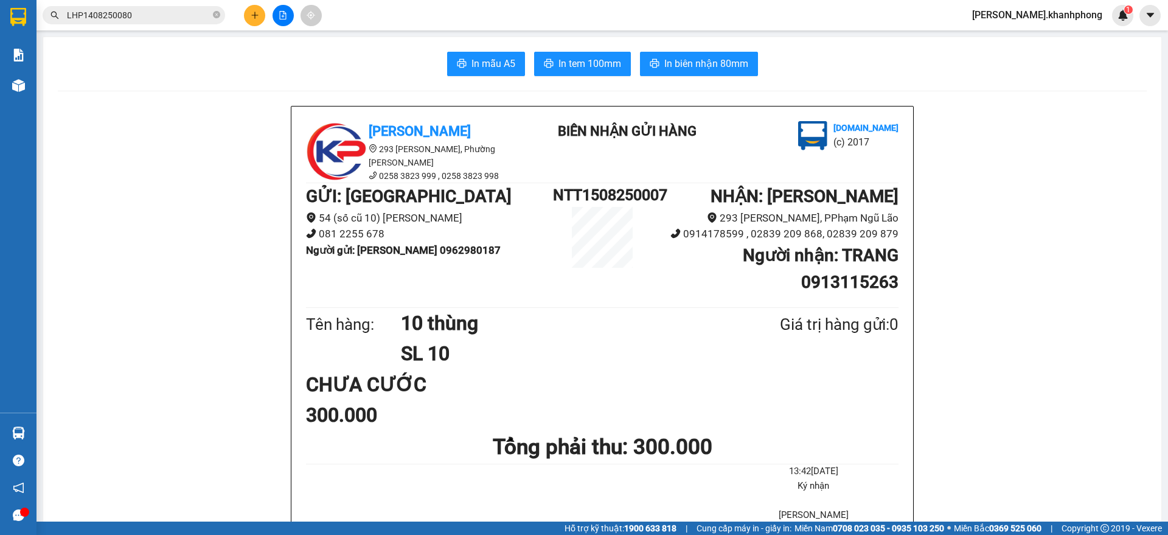 This screenshot has height=535, width=1168. I want to click on button: printerIn mẫu A5, so click(486, 64).